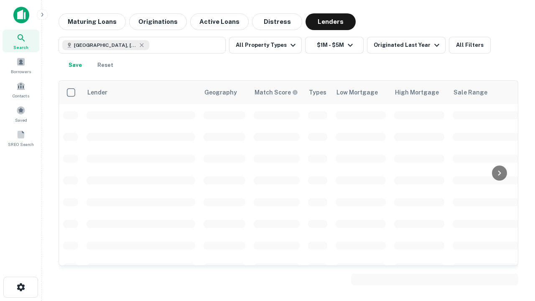 The width and height of the screenshot is (535, 301). I want to click on a: Borrowers, so click(21, 65).